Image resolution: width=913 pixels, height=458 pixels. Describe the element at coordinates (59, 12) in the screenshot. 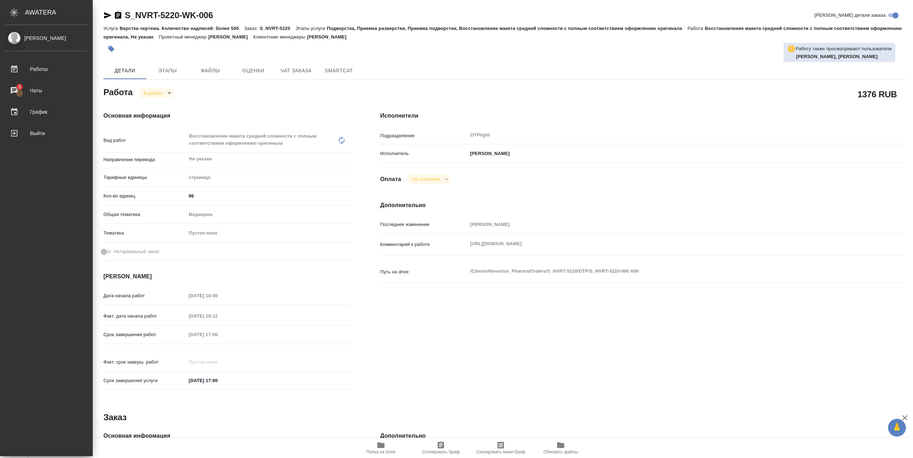

I see `div: AWATERA` at that location.